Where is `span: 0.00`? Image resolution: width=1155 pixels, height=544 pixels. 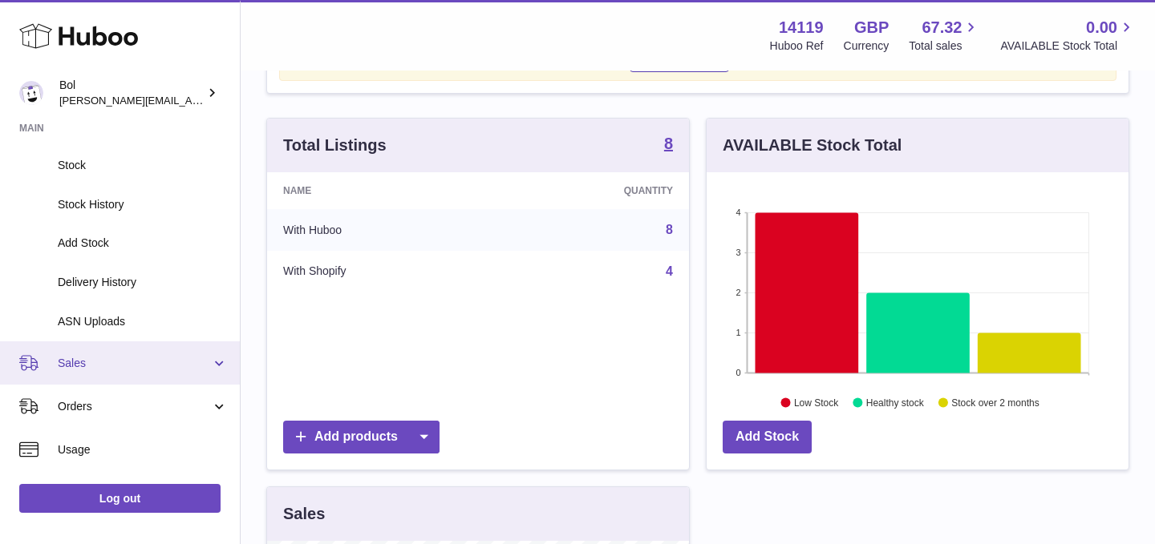
span: 0.00 is located at coordinates (1101, 27).